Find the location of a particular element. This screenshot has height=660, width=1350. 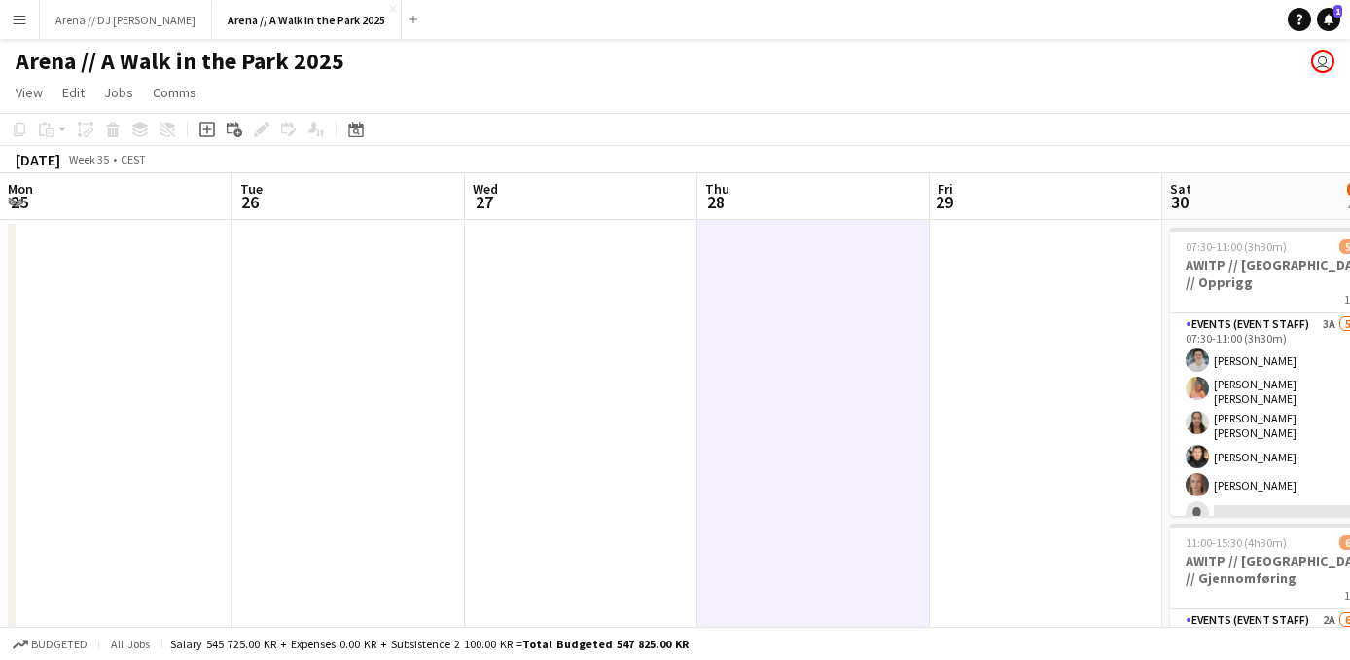

span: Fri is located at coordinates (946, 189).